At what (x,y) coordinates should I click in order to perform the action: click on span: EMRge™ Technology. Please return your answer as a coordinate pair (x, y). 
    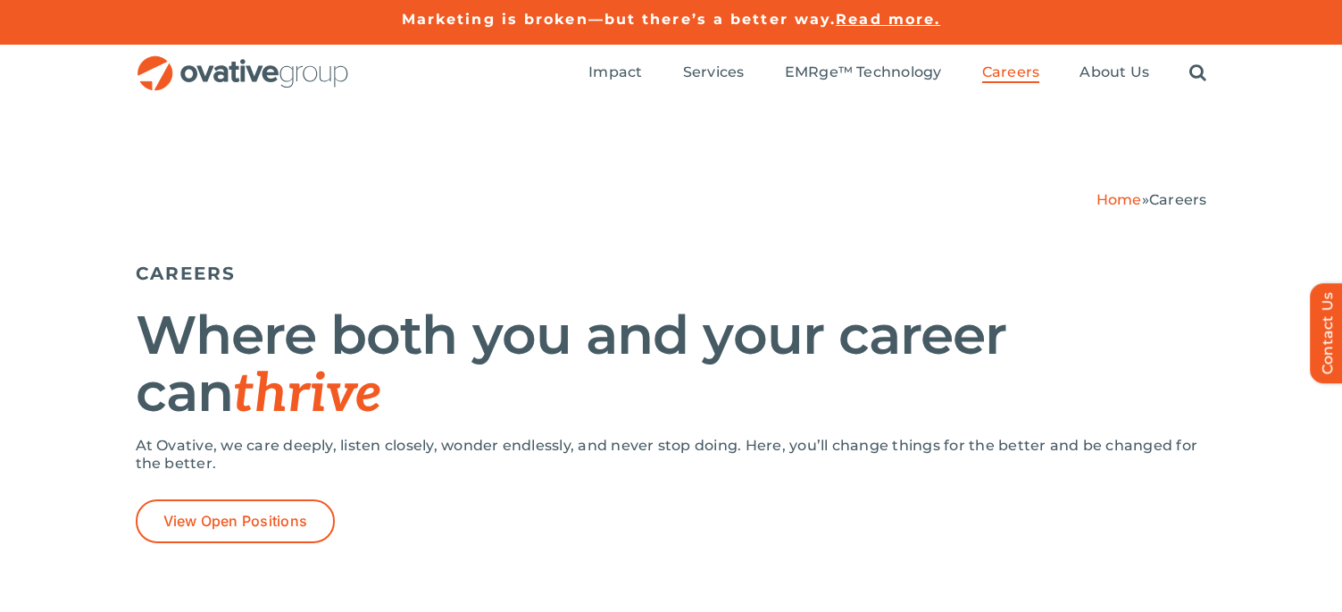
    Looking at the image, I should click on (863, 72).